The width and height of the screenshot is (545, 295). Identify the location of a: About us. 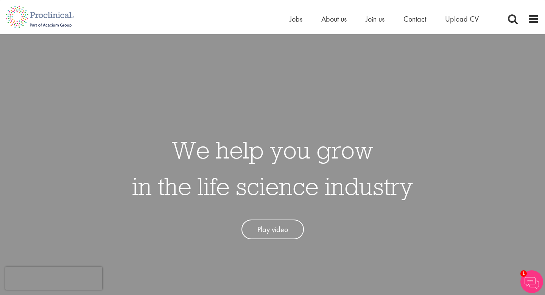
(334, 19).